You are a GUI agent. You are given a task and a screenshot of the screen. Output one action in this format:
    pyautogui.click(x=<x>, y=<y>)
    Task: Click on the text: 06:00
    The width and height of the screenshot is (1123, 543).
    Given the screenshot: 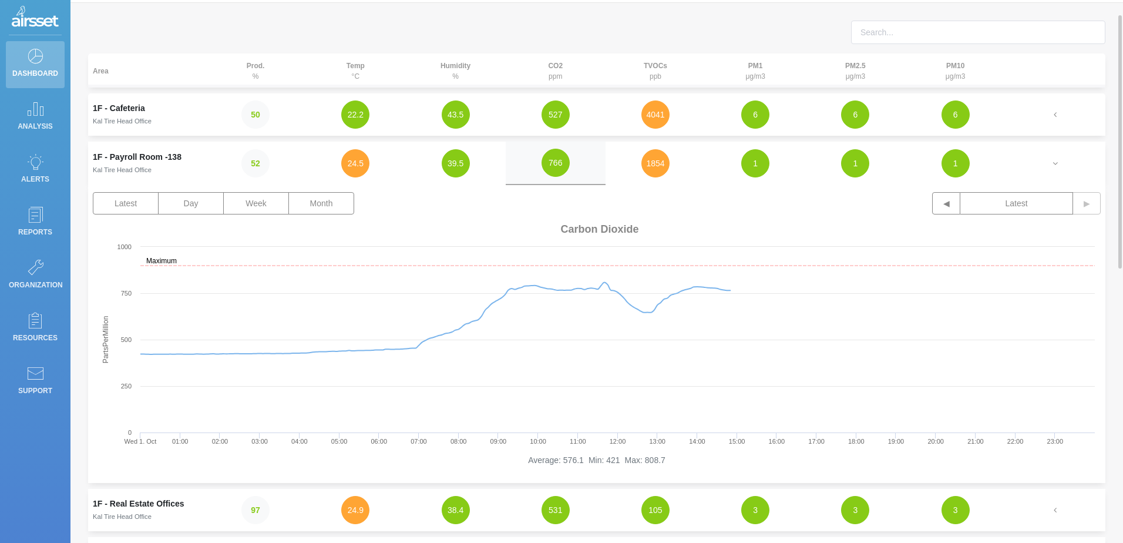 What is the action you would take?
    pyautogui.click(x=379, y=441)
    